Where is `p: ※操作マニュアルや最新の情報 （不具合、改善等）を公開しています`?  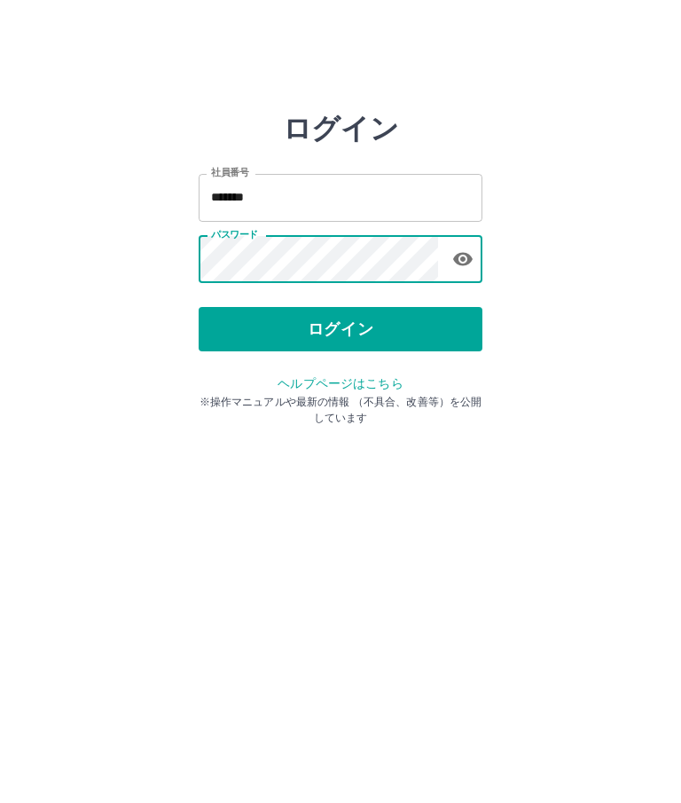
p: ※操作マニュアルや最新の情報 （不具合、改善等）を公開しています is located at coordinates (341, 410).